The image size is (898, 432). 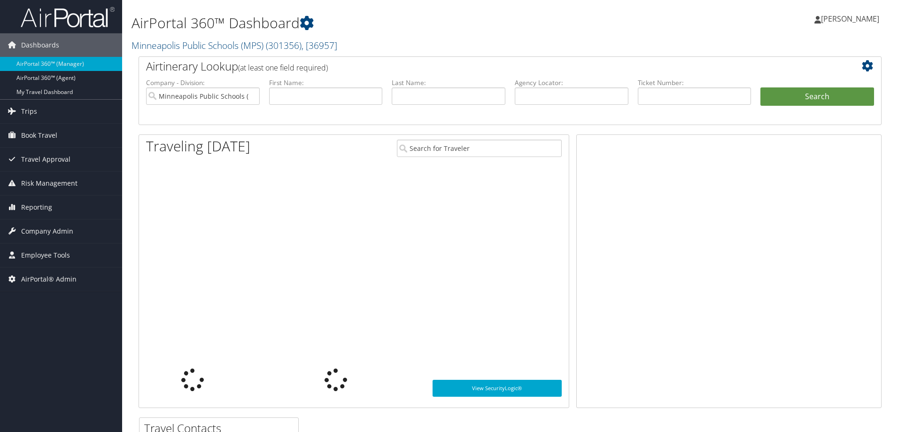 What do you see at coordinates (497, 388) in the screenshot?
I see `a: View SecurityLogic®` at bounding box center [497, 388].